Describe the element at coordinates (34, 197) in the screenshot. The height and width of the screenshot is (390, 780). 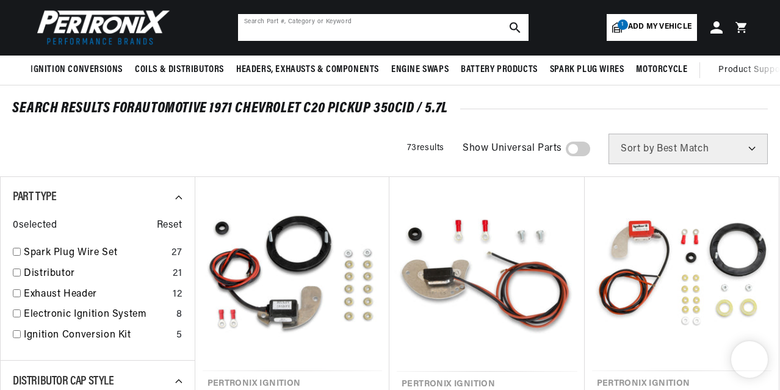
I see `span: Part Type` at that location.